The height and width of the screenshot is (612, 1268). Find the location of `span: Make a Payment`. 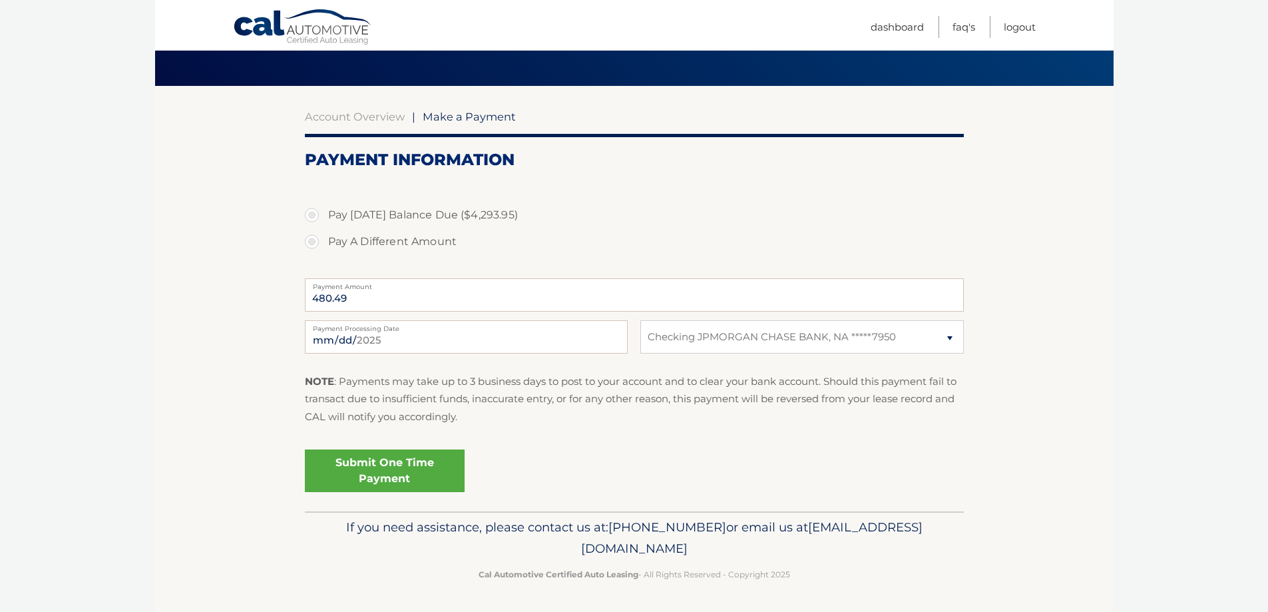

span: Make a Payment is located at coordinates (469, 116).